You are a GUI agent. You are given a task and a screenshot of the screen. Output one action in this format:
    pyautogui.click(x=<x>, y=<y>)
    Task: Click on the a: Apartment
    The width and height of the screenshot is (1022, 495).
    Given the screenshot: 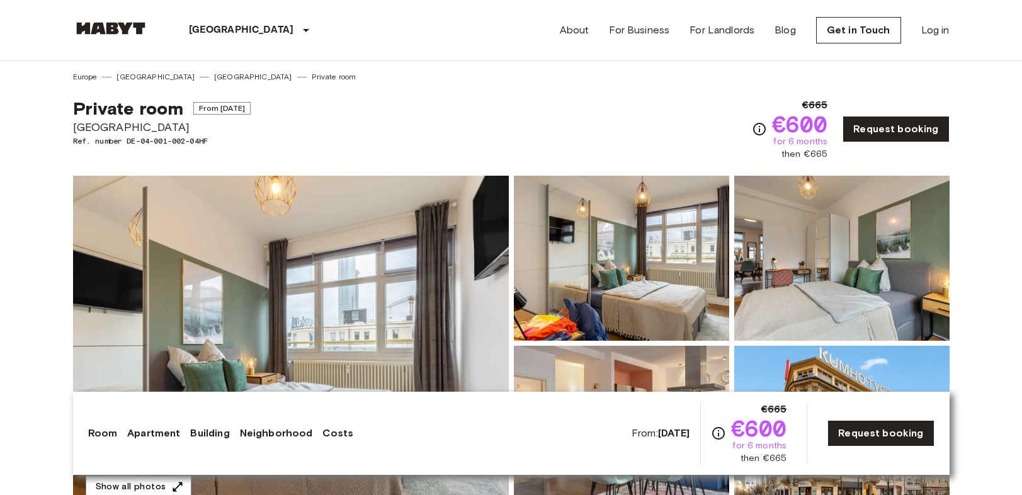 What is the action you would take?
    pyautogui.click(x=154, y=433)
    